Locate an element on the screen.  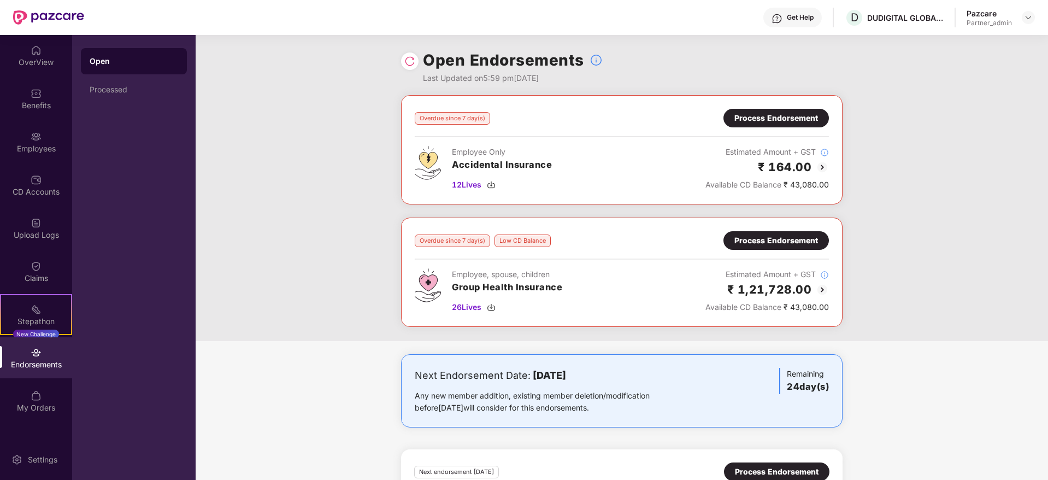
img: svg+xml;base64,PHN2ZyBpZD0iRW1wbG95ZWVzIiB4bWxucz0iaHR0cDovL3d3dy53My5vcmcvMjAwMC9zdmciIHdpZHRoPS... is located at coordinates (36, 137).